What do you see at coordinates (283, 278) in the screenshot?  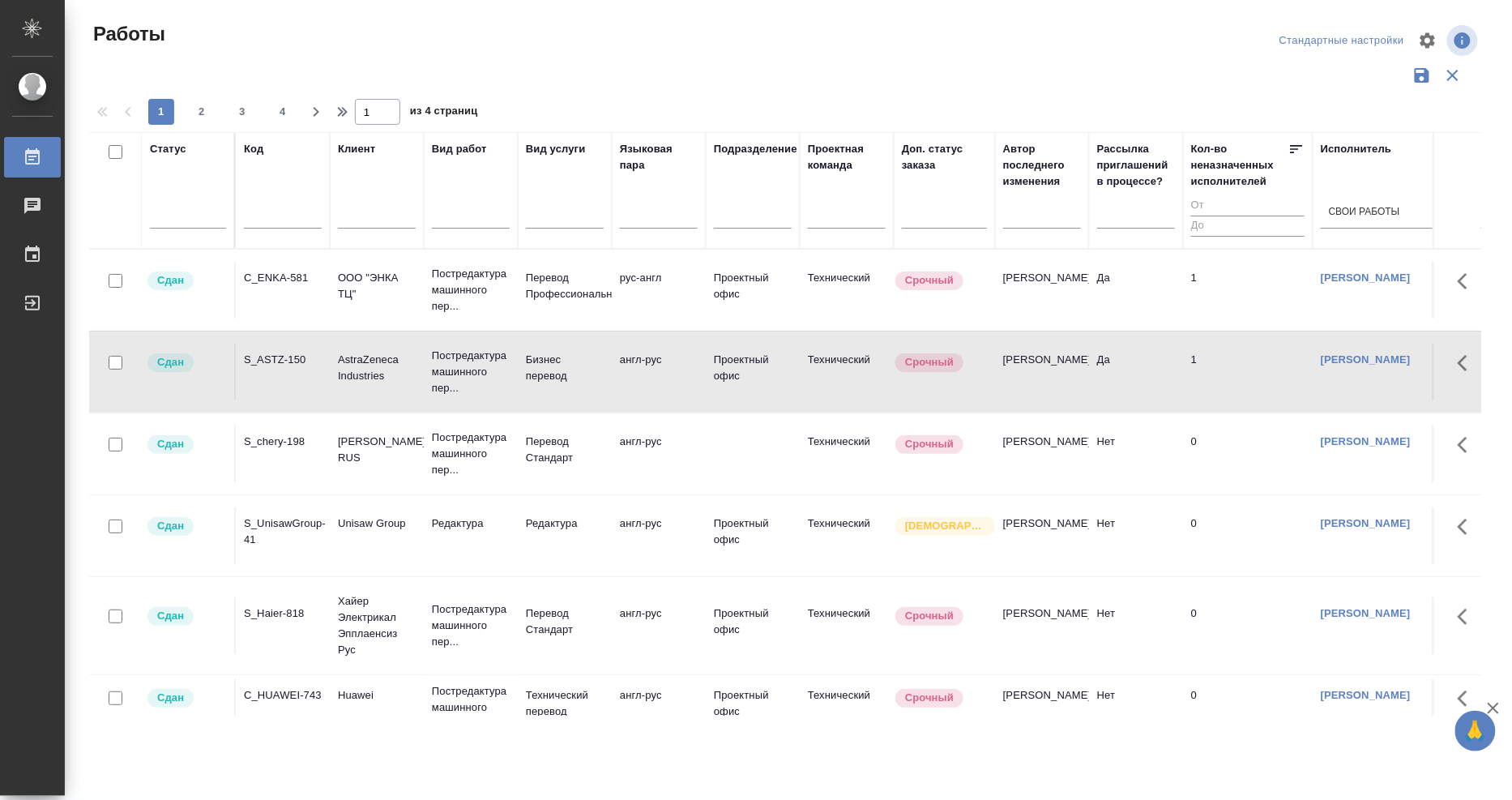 I see `div: C_ENKA-581` at bounding box center [283, 278].